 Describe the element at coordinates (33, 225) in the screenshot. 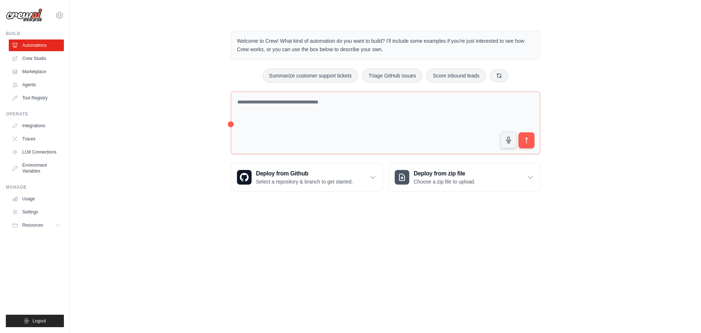

I see `span: Resources` at that location.